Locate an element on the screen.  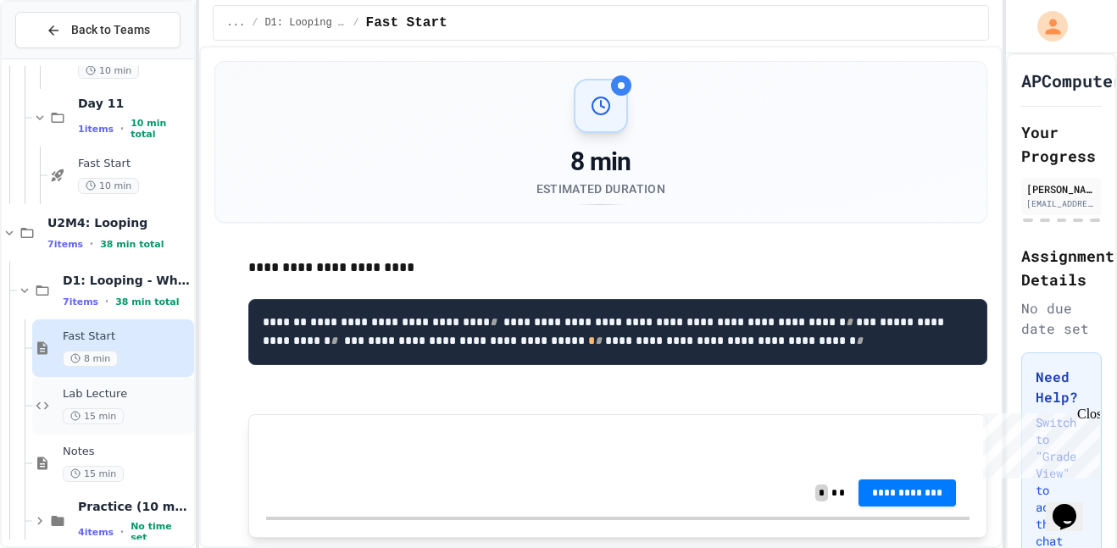
span: U2M4: Looping is located at coordinates (119, 223).